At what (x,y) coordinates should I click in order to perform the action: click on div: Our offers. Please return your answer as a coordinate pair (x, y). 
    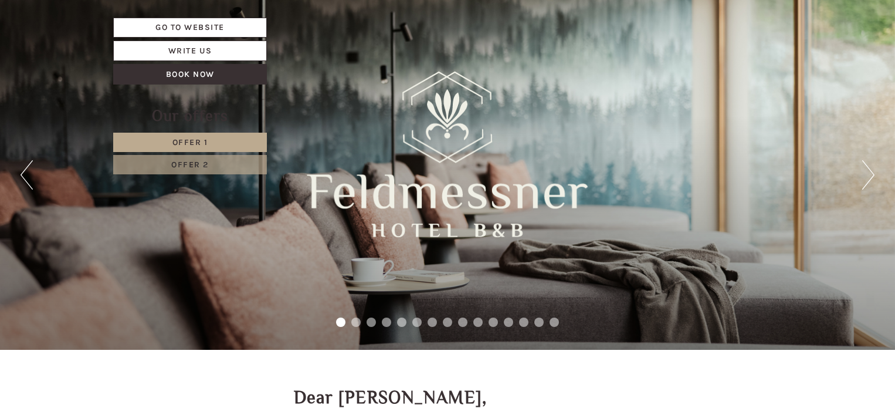
    Looking at the image, I should click on (190, 116).